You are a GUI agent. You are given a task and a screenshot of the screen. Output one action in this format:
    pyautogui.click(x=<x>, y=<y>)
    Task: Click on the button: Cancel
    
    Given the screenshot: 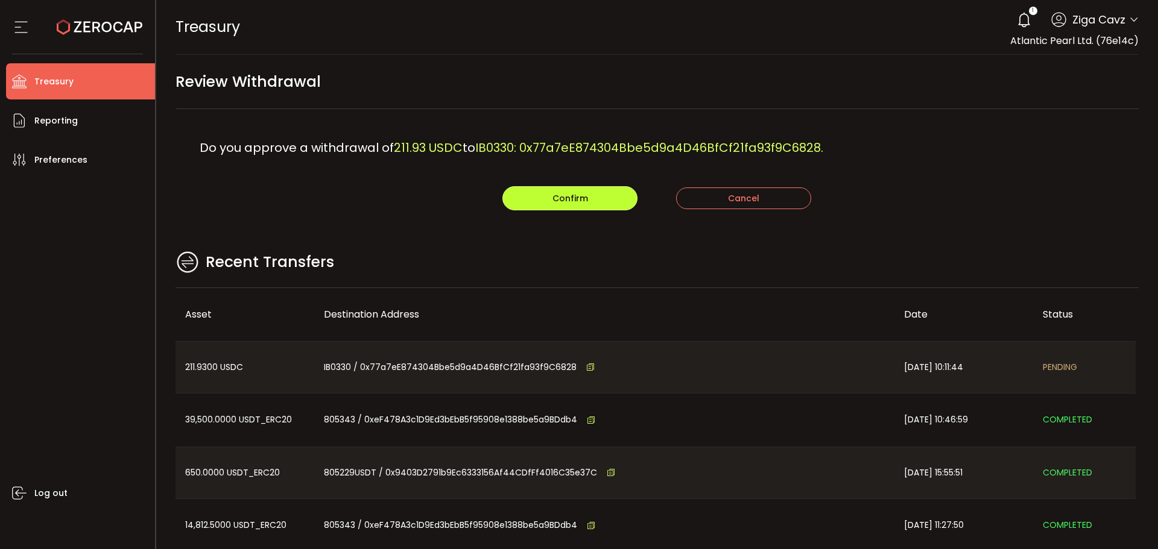 What is the action you would take?
    pyautogui.click(x=743, y=198)
    